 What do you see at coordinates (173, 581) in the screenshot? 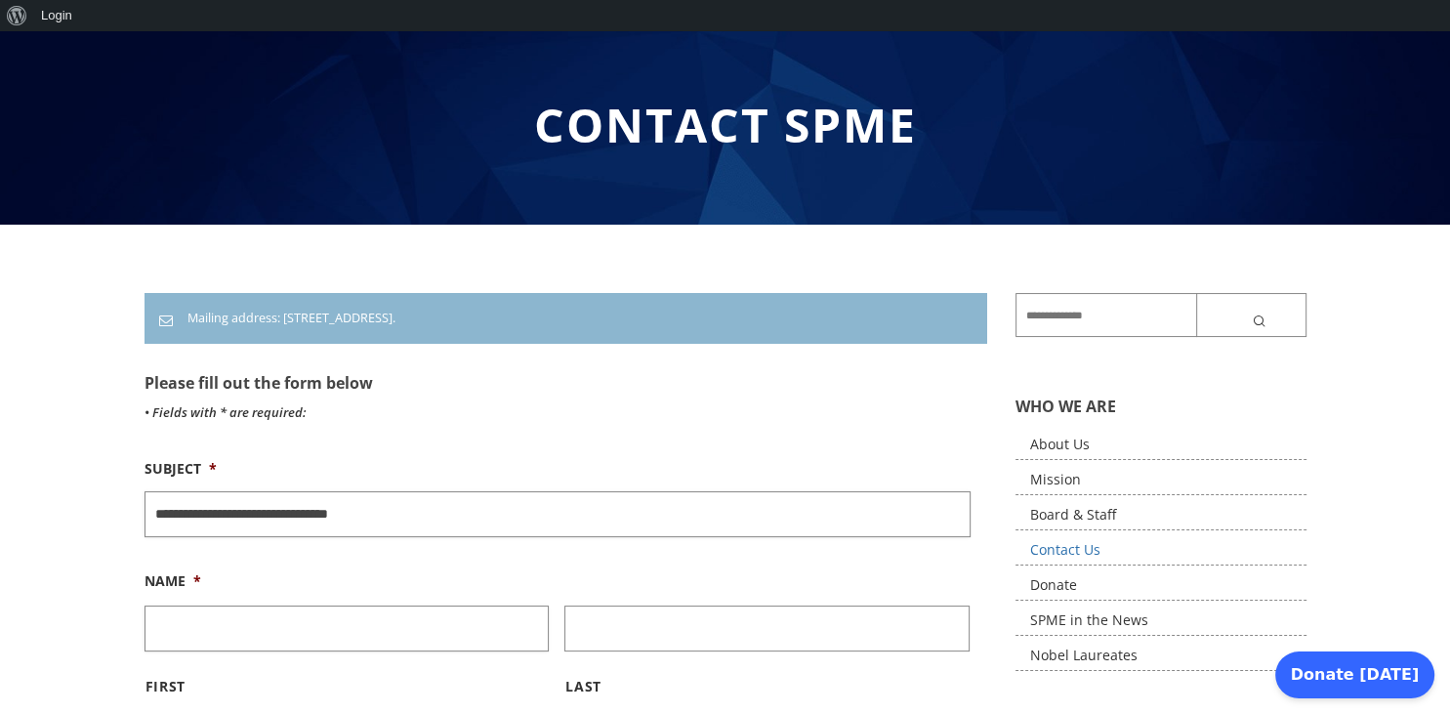
I see `label: Name` at bounding box center [173, 581].